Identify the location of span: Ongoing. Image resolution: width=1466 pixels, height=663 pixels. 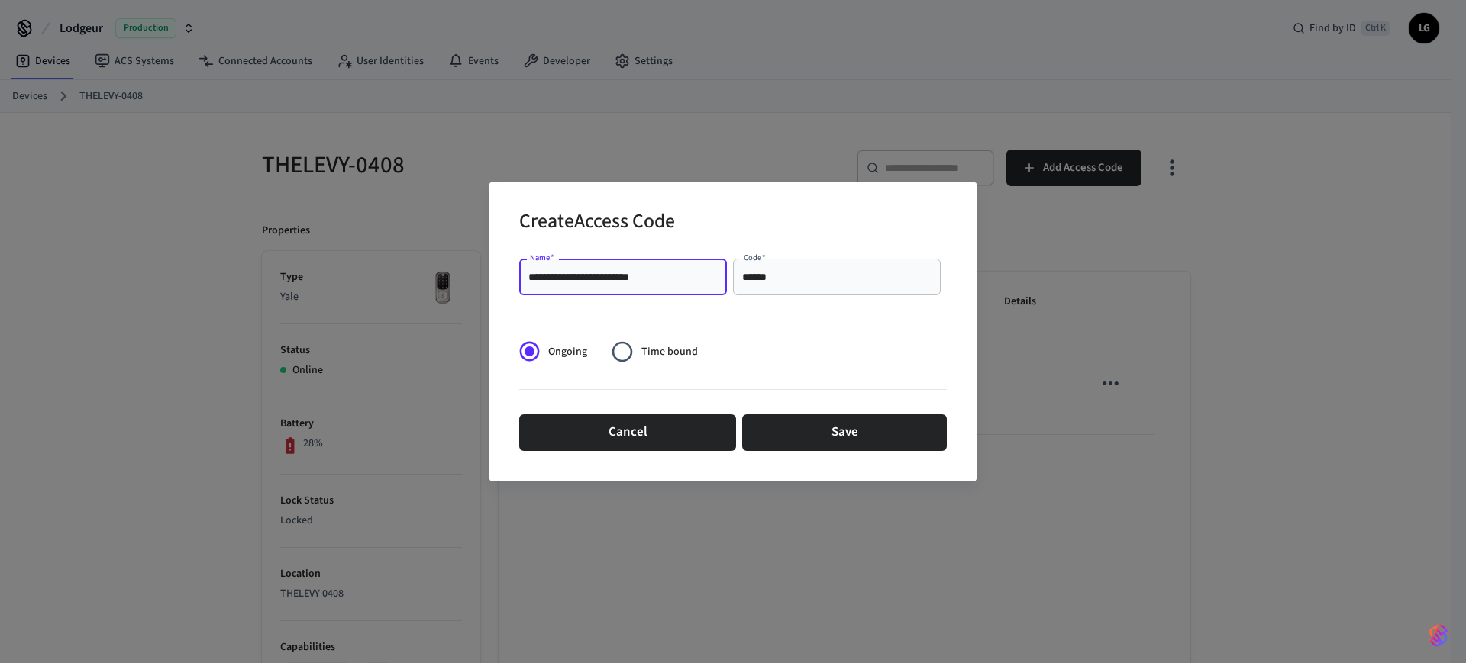
(567, 352).